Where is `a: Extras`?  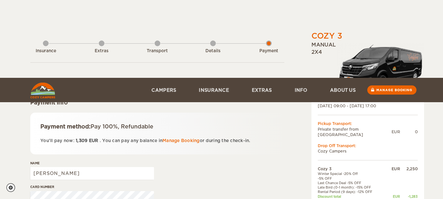 a: Extras is located at coordinates (262, 90).